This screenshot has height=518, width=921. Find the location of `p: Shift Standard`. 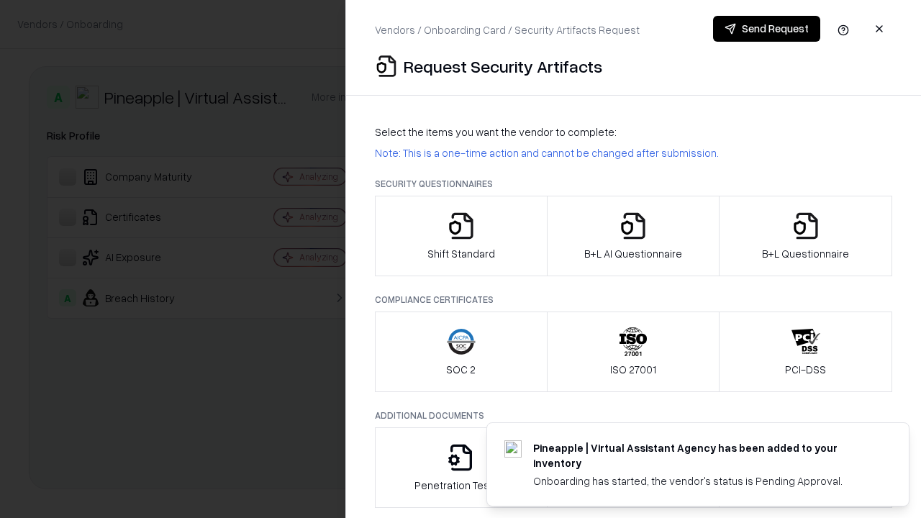

p: Shift Standard is located at coordinates (461, 253).